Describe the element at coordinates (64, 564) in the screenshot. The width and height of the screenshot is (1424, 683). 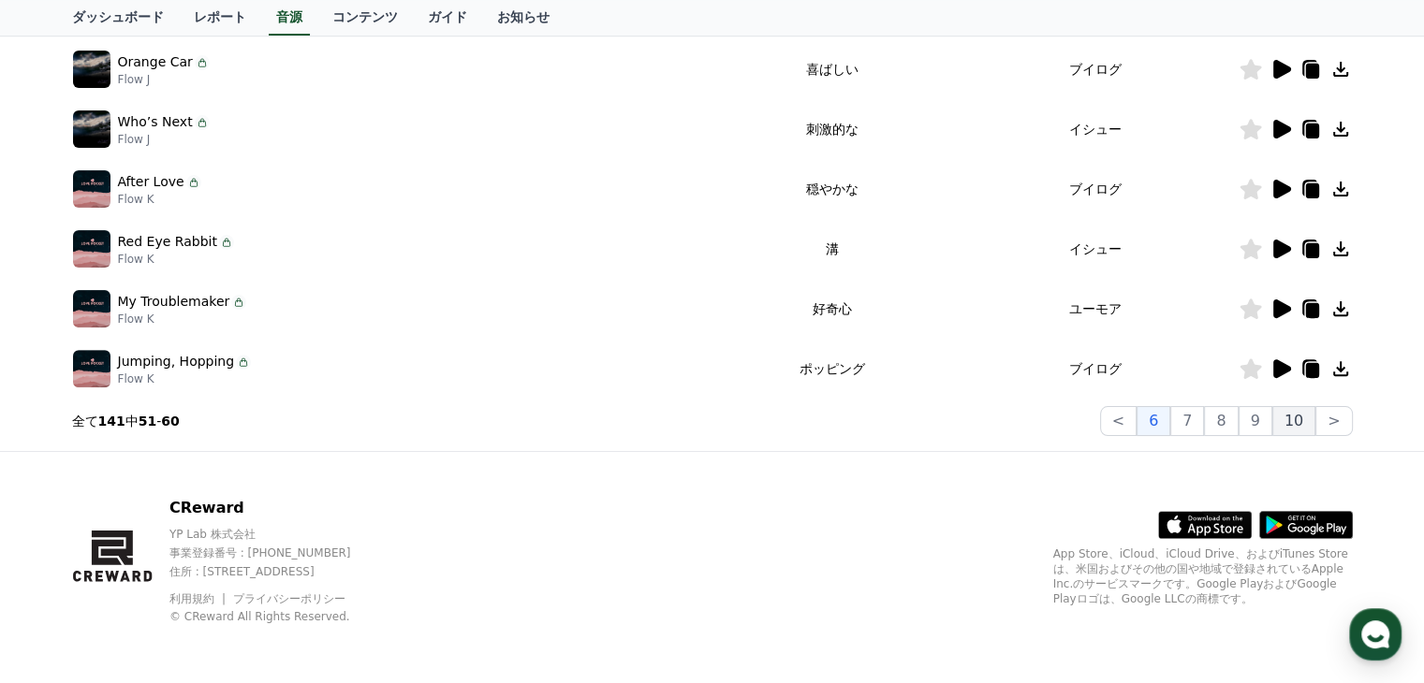
I see `span: Home` at that location.